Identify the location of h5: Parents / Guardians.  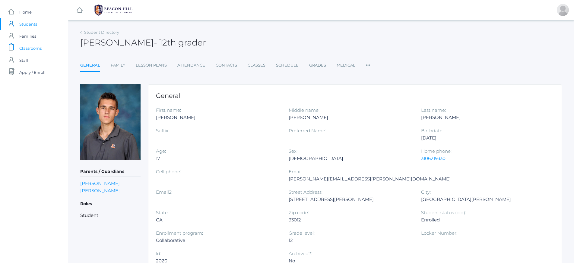
(110, 172).